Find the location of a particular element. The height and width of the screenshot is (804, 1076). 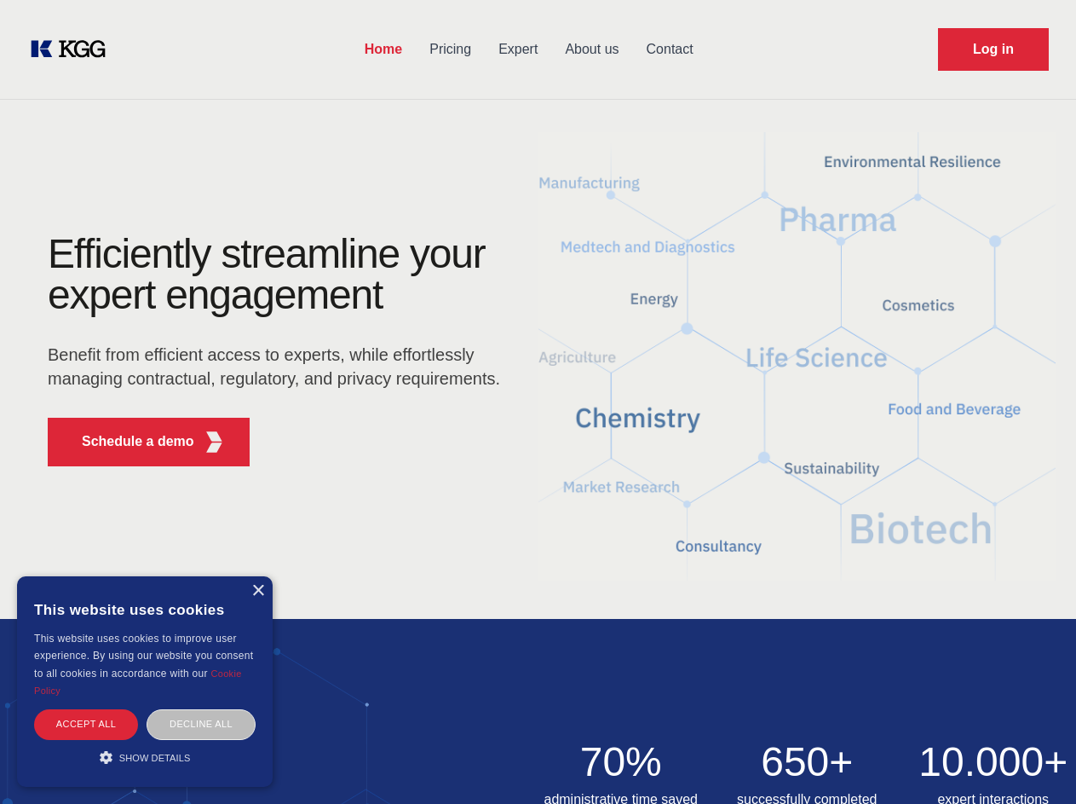

h2: 70% is located at coordinates (621, 762).